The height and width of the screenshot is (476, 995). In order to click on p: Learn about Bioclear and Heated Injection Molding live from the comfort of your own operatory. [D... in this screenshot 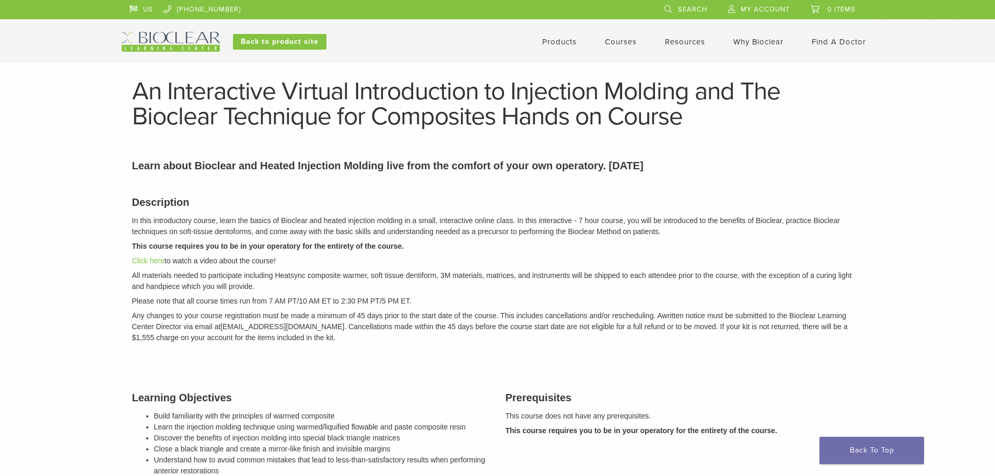, I will do `click(498, 166)`.